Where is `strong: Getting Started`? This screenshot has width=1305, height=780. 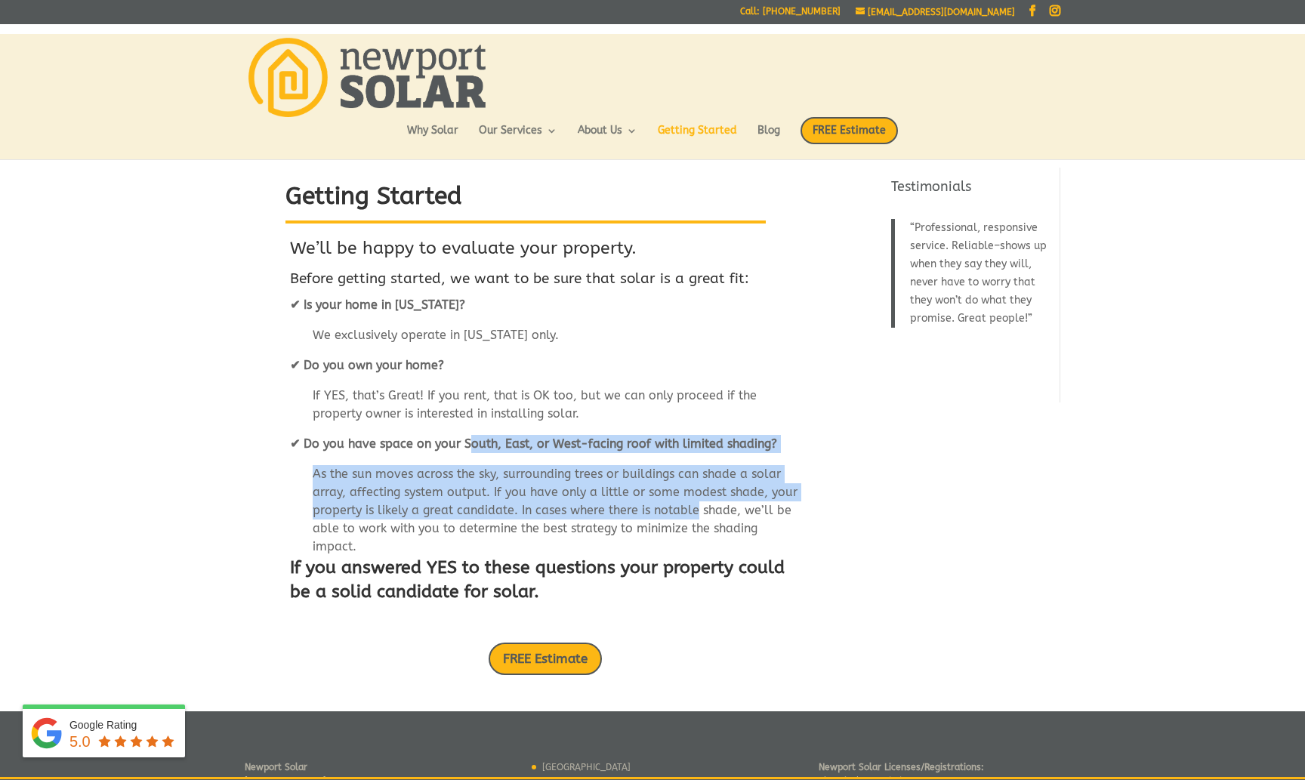
strong: Getting Started is located at coordinates (374, 196).